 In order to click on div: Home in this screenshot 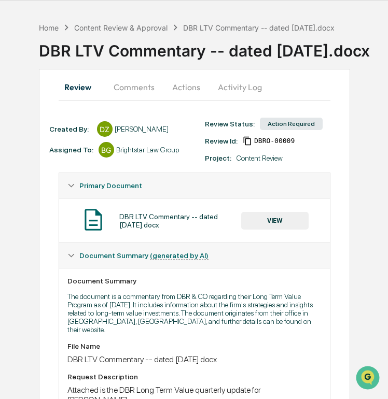, I will do `click(49, 27)`.